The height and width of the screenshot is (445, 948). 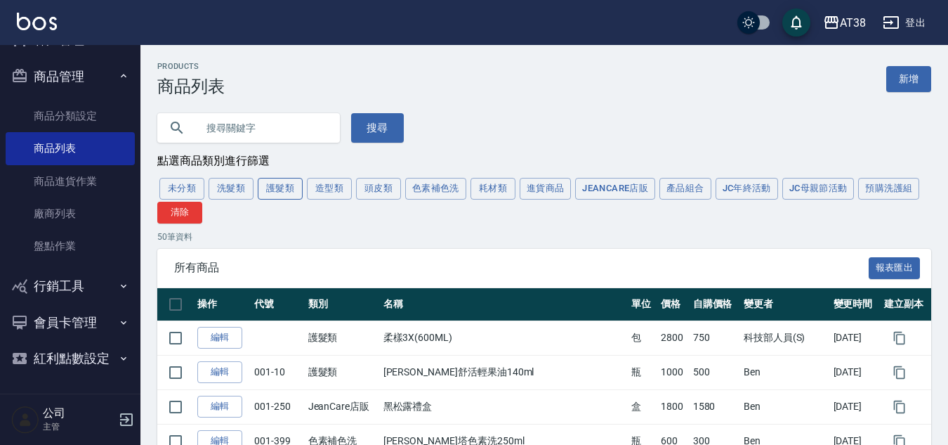 I want to click on td: 瓶, so click(x=643, y=372).